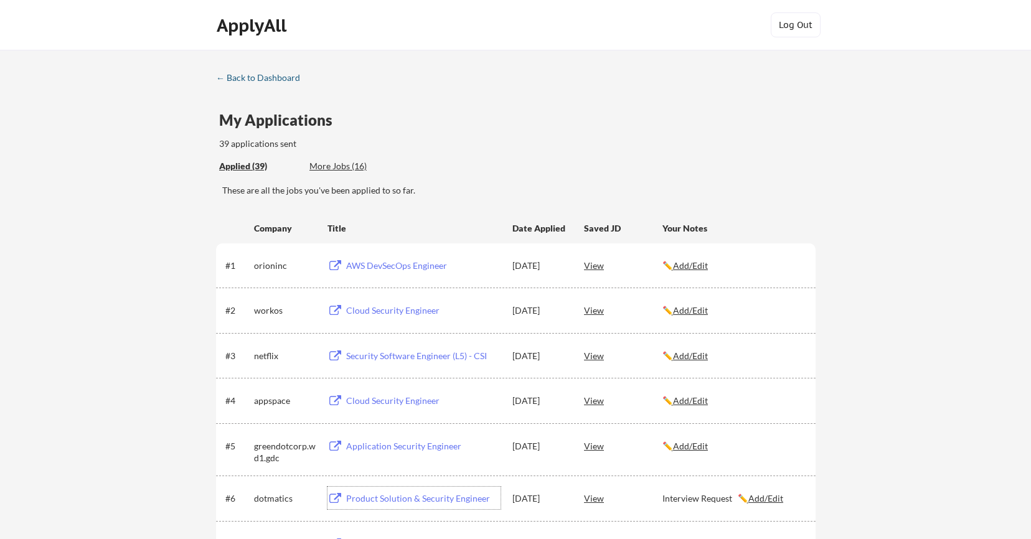 The height and width of the screenshot is (539, 1031). Describe the element at coordinates (285, 401) in the screenshot. I see `div: appspace` at that location.